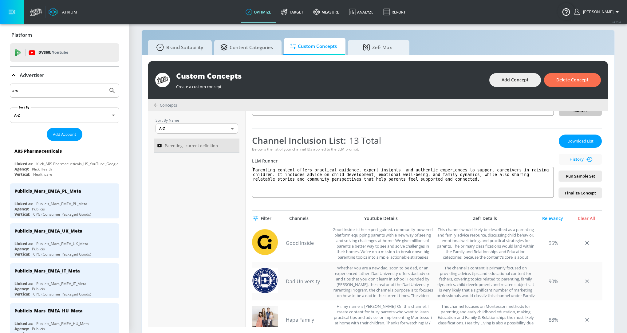 Image resolution: width=627 pixels, height=333 pixels. Describe the element at coordinates (65, 161) in the screenshot. I see `div: ARS PharmaceuticalsLinked as:Klick_ARS Pharmacueticals_US_YouTube_GoogleAdsAgency:Klick HealthVer...` at that location.